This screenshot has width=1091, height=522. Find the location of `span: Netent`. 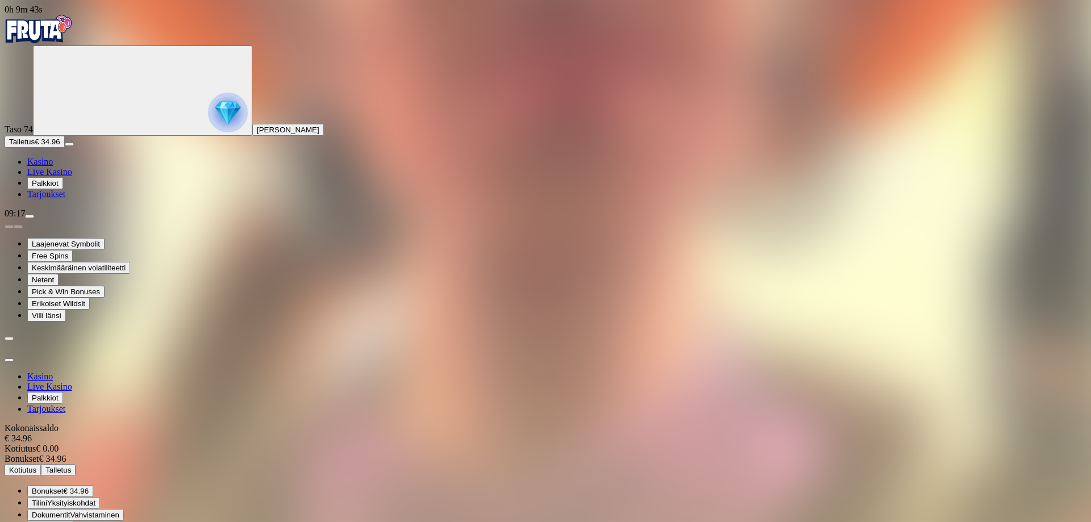

span: Netent is located at coordinates (43, 280).